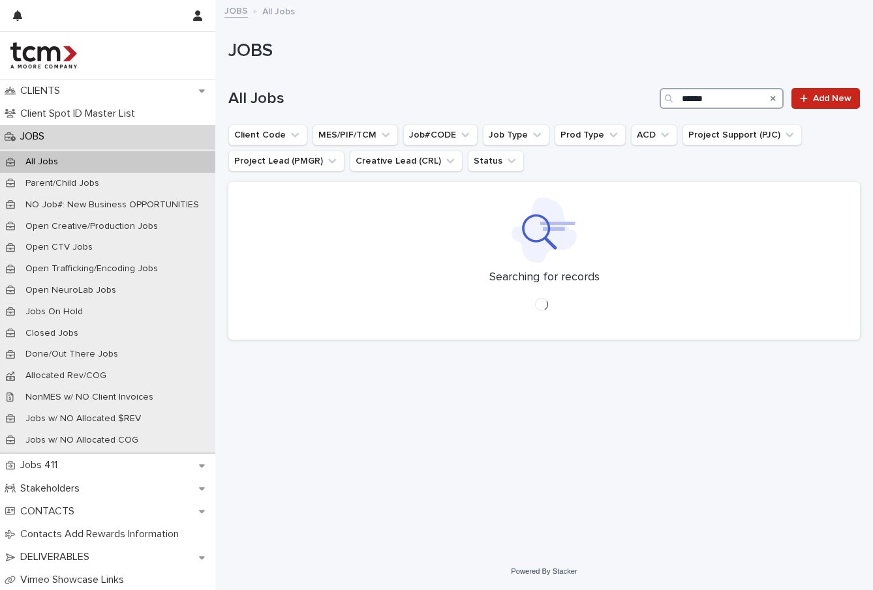 The width and height of the screenshot is (873, 590). Describe the element at coordinates (286, 161) in the screenshot. I see `button: Project Lead (PMGR)` at that location.